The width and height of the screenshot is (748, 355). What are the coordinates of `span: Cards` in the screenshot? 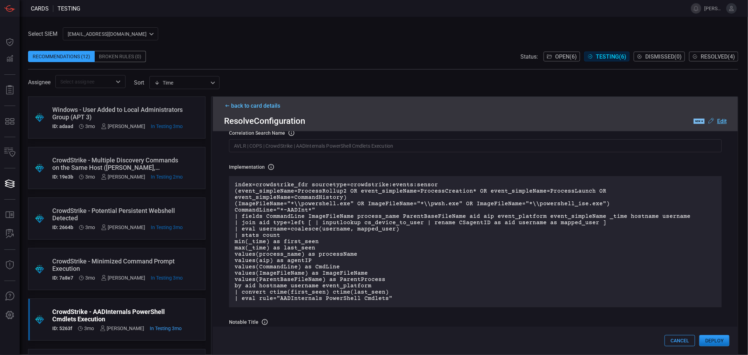 It's located at (40, 8).